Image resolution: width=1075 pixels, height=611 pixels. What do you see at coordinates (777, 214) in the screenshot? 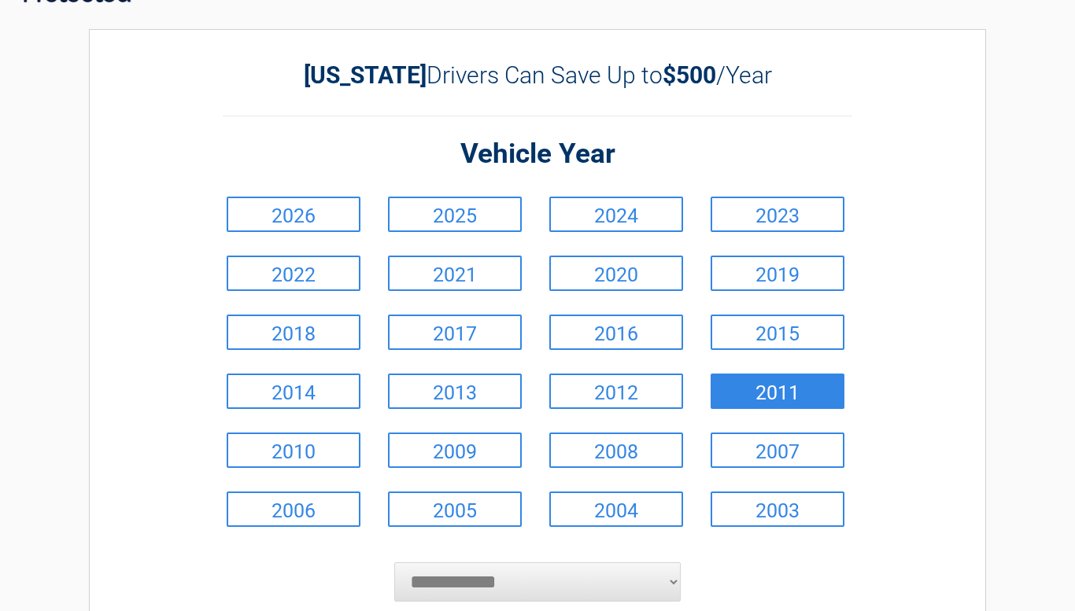
I see `a: 2023` at bounding box center [777, 214].